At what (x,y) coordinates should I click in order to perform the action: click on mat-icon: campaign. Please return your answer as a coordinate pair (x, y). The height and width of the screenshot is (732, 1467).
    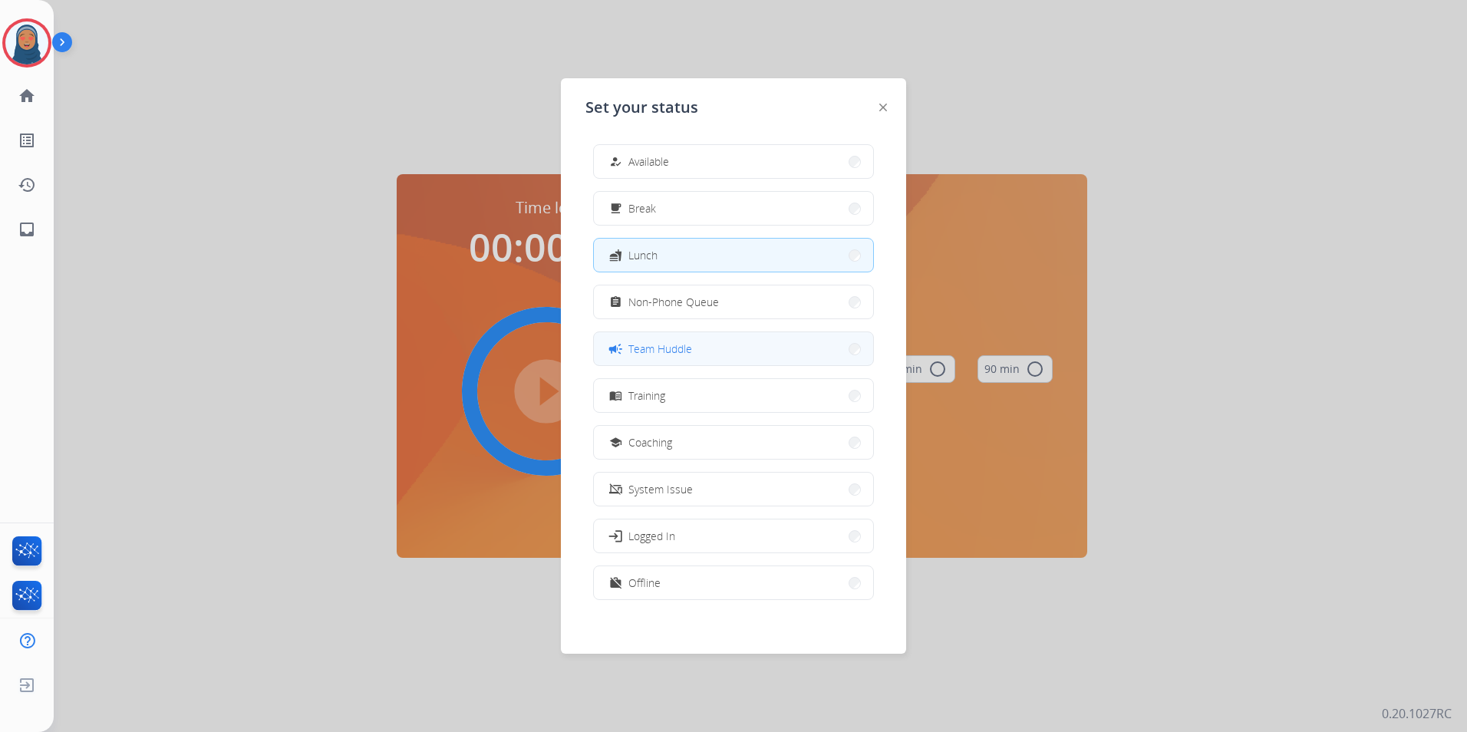
    Looking at the image, I should click on (615, 348).